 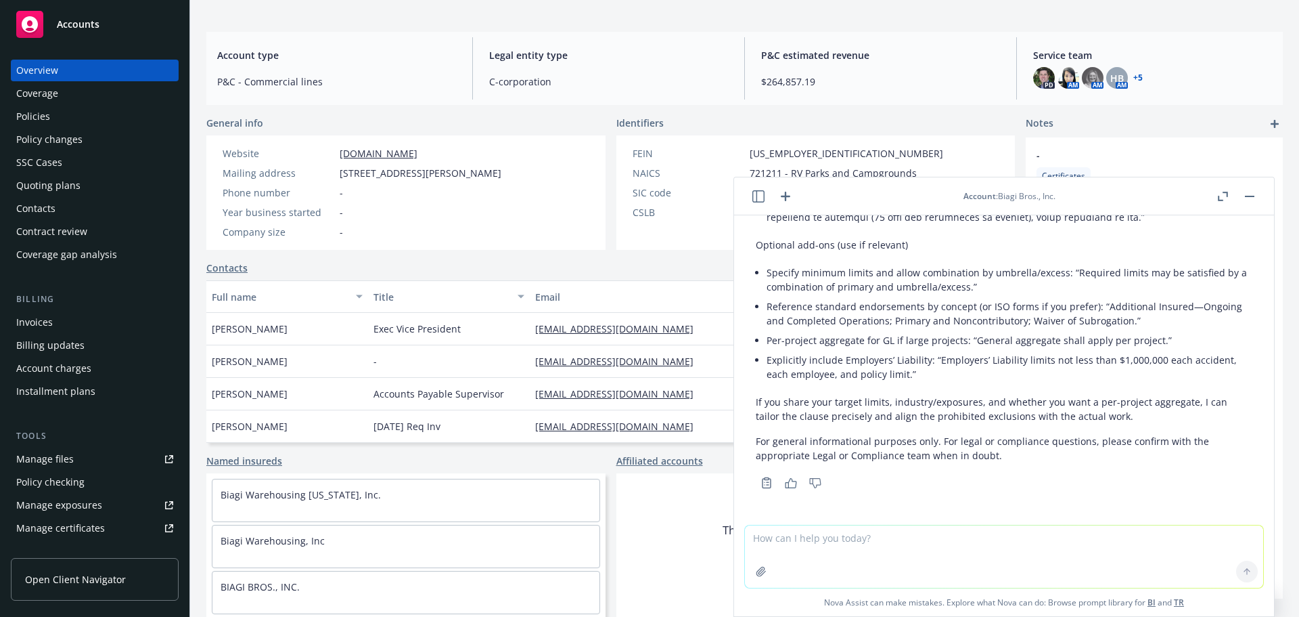 What do you see at coordinates (980, 196) in the screenshot?
I see `span: Account` at bounding box center [980, 196].